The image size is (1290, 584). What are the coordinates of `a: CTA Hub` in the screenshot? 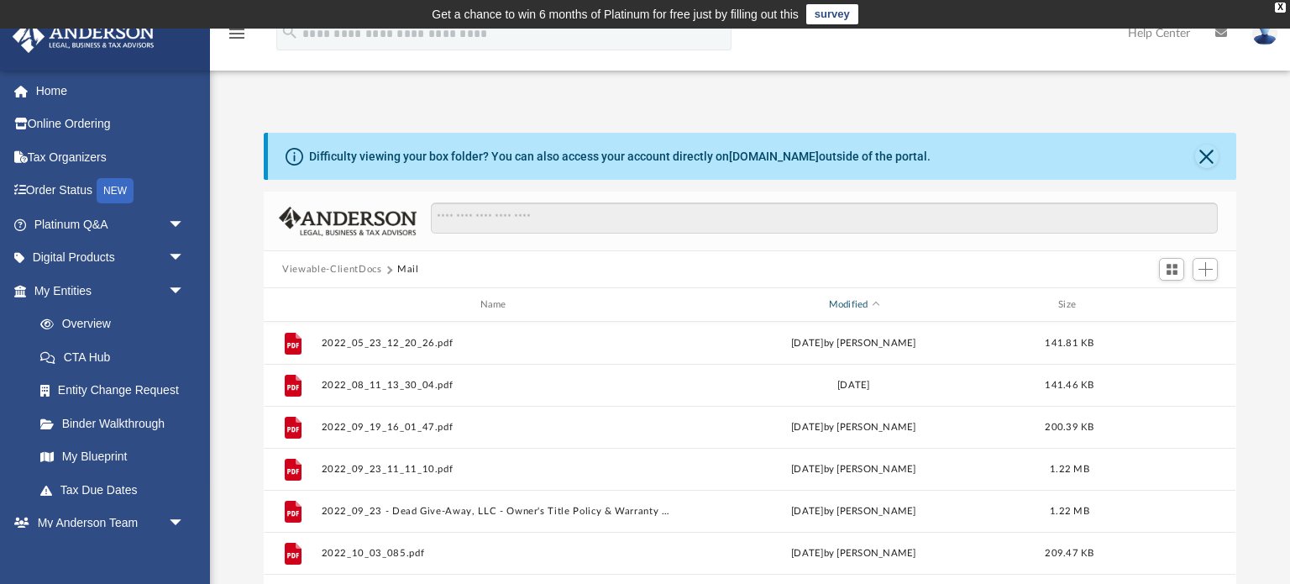 It's located at (117, 357).